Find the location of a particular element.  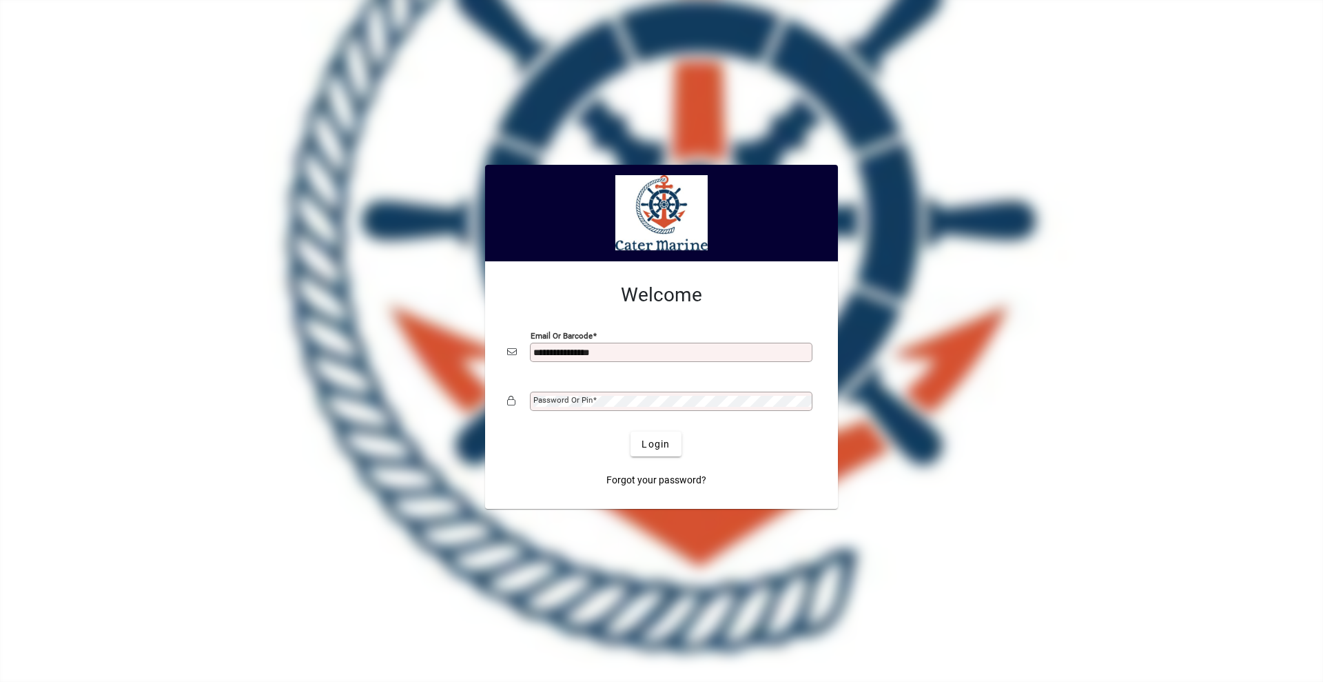

button: Login is located at coordinates (655, 444).